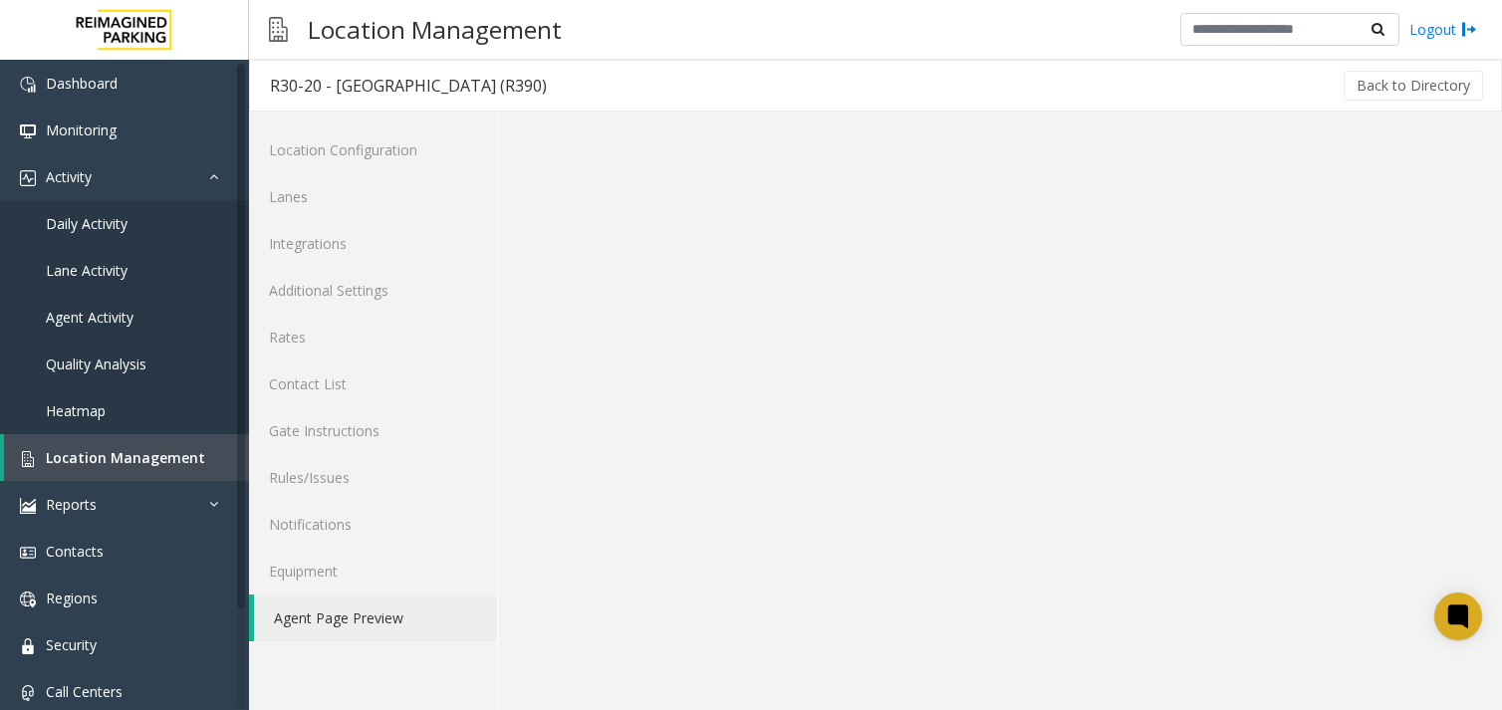 The width and height of the screenshot is (1502, 710). I want to click on a: Rules/Issues, so click(373, 477).